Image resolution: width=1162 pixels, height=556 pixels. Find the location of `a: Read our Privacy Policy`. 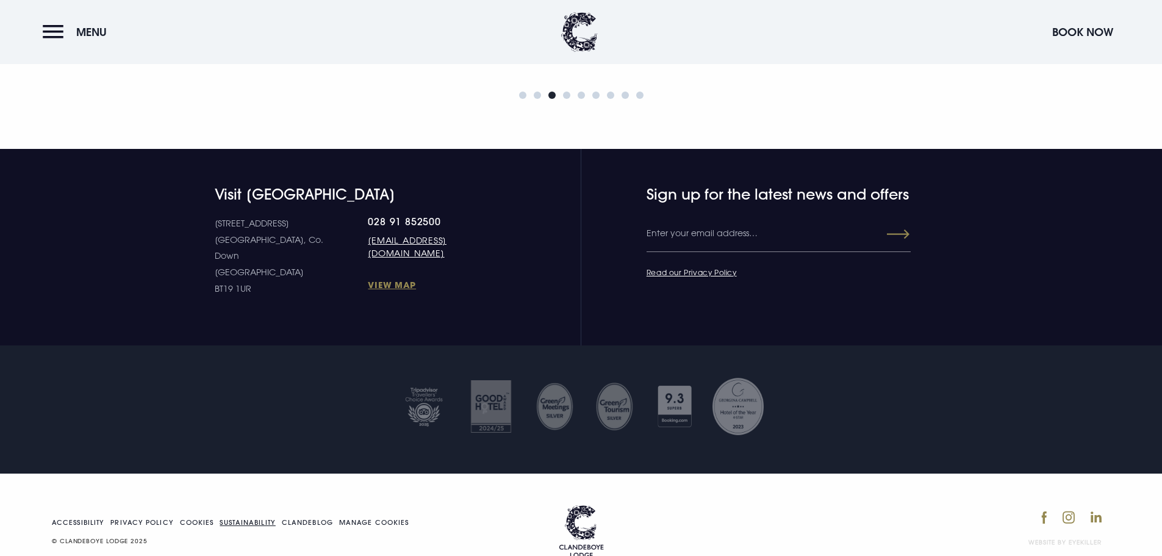

a: Read our Privacy Policy is located at coordinates (692, 272).